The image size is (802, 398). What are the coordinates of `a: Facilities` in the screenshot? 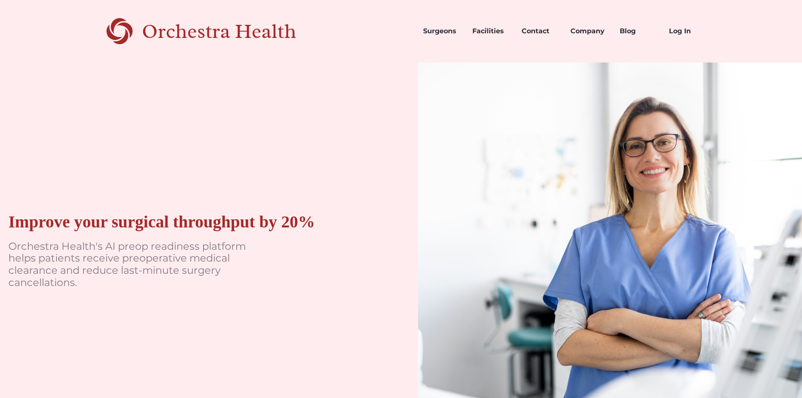 It's located at (490, 31).